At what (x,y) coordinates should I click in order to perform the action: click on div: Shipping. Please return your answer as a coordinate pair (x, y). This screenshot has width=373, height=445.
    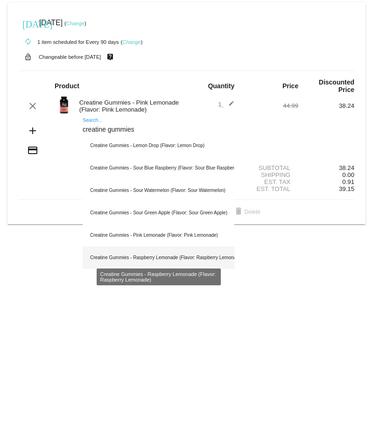
    Looking at the image, I should click on (270, 174).